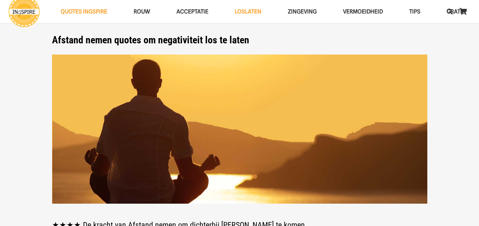 The height and width of the screenshot is (226, 479). Describe the element at coordinates (192, 12) in the screenshot. I see `a: AcceptatieAcceptatie Menu` at that location.